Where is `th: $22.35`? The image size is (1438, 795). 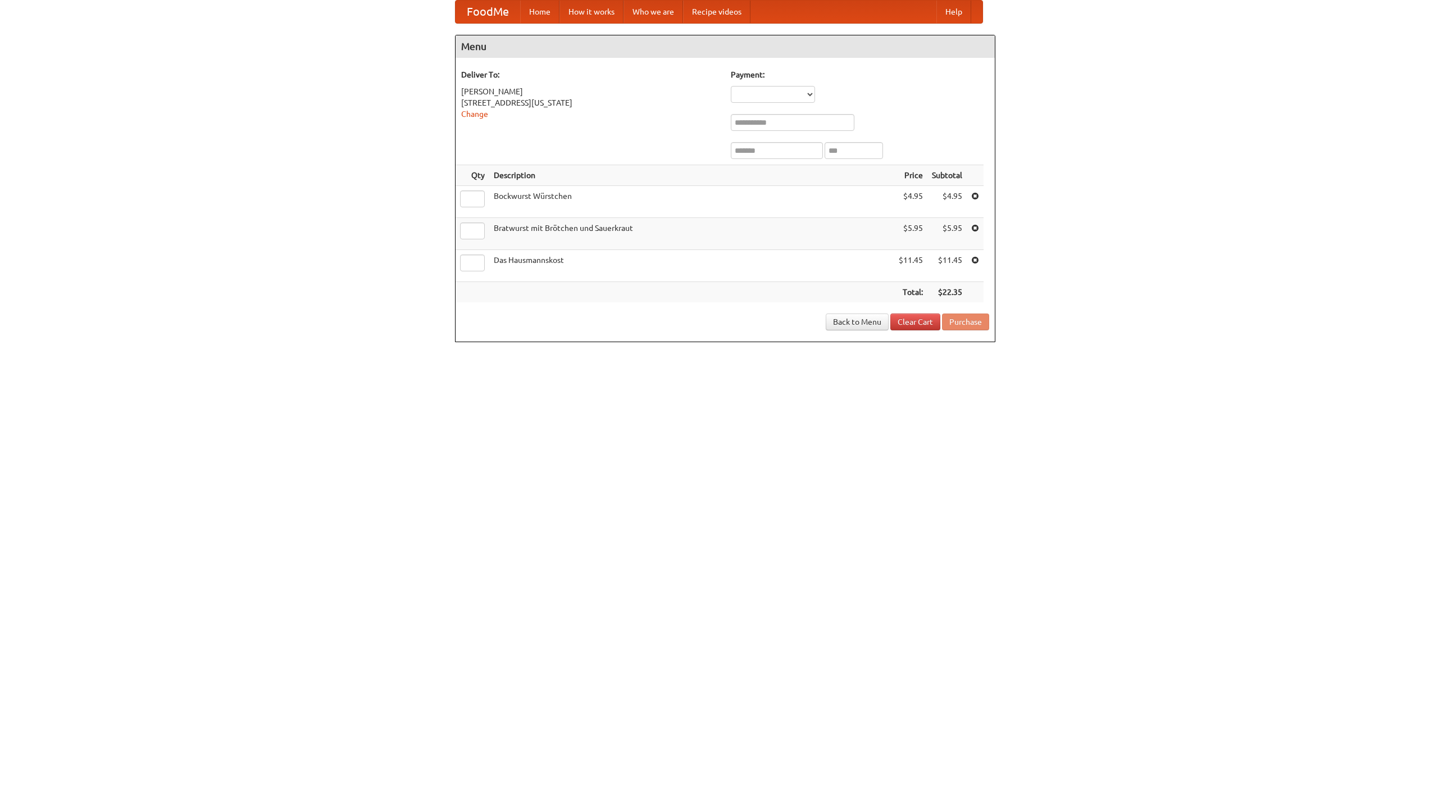 th: $22.35 is located at coordinates (947, 292).